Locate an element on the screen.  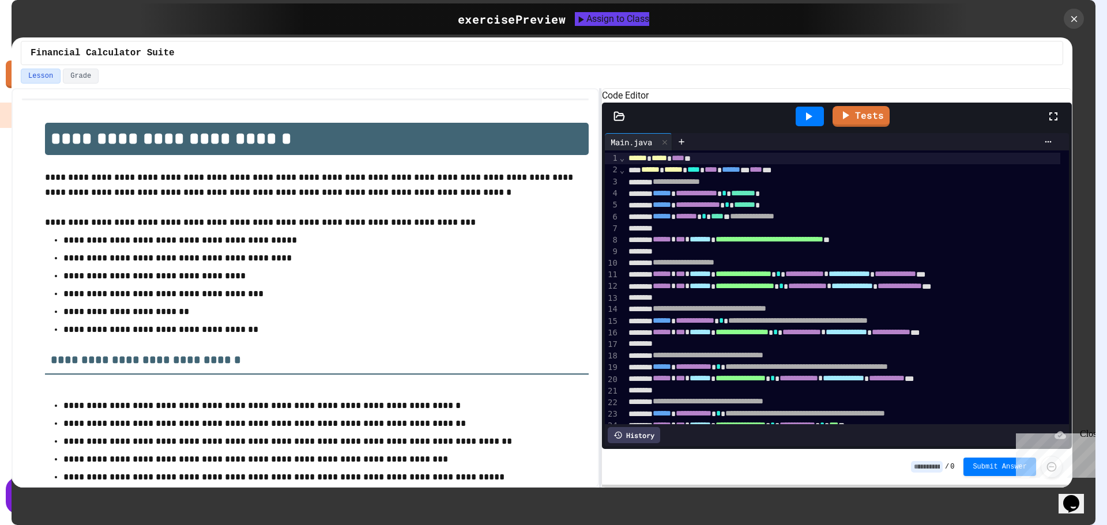
div: 17 is located at coordinates (612, 345).